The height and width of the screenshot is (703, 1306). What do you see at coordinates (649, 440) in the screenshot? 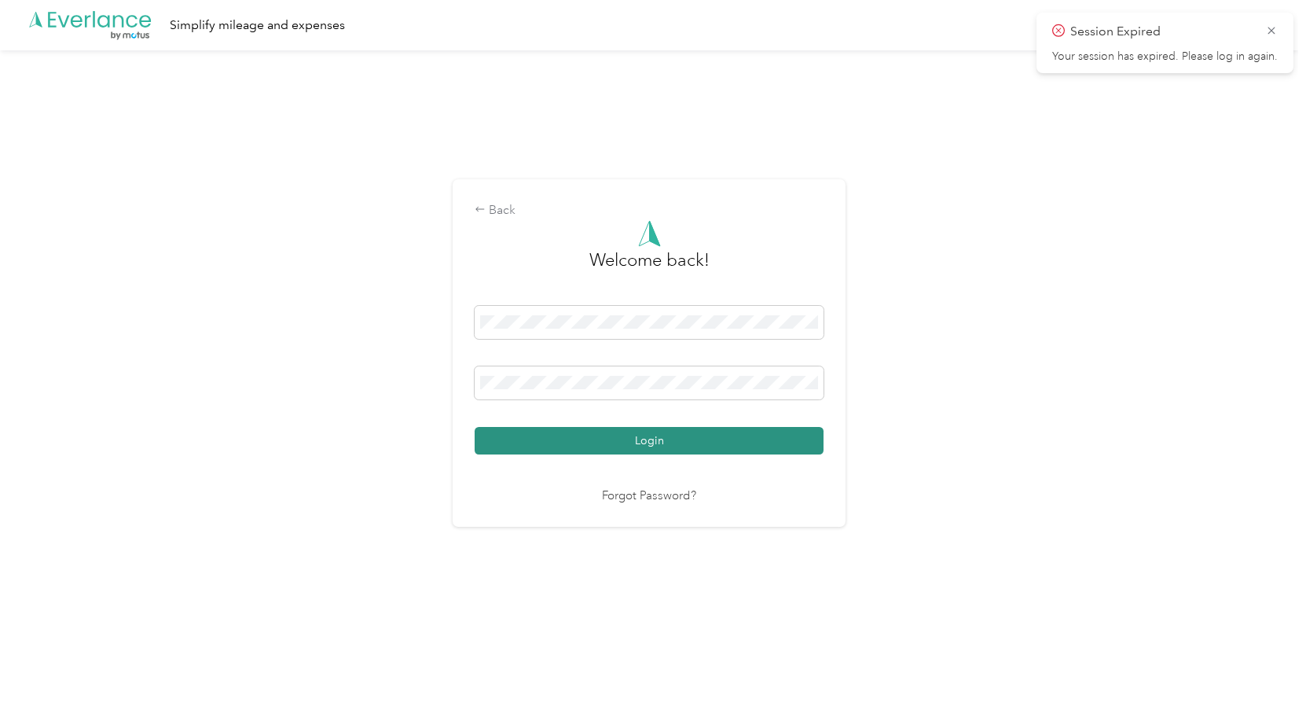
I see `button: Login` at bounding box center [649, 440].